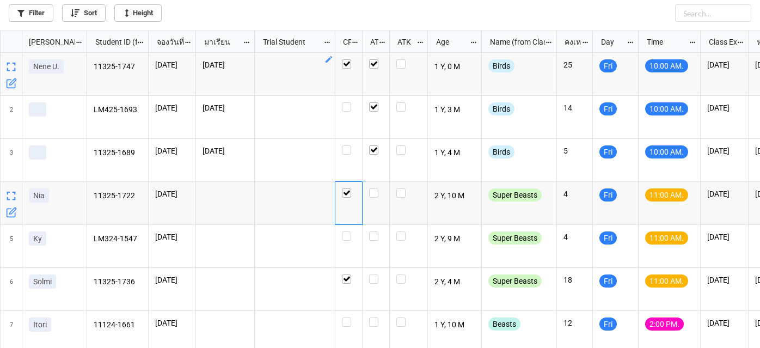  What do you see at coordinates (575, 151) in the screenshot?
I see `p: 5` at bounding box center [575, 151].